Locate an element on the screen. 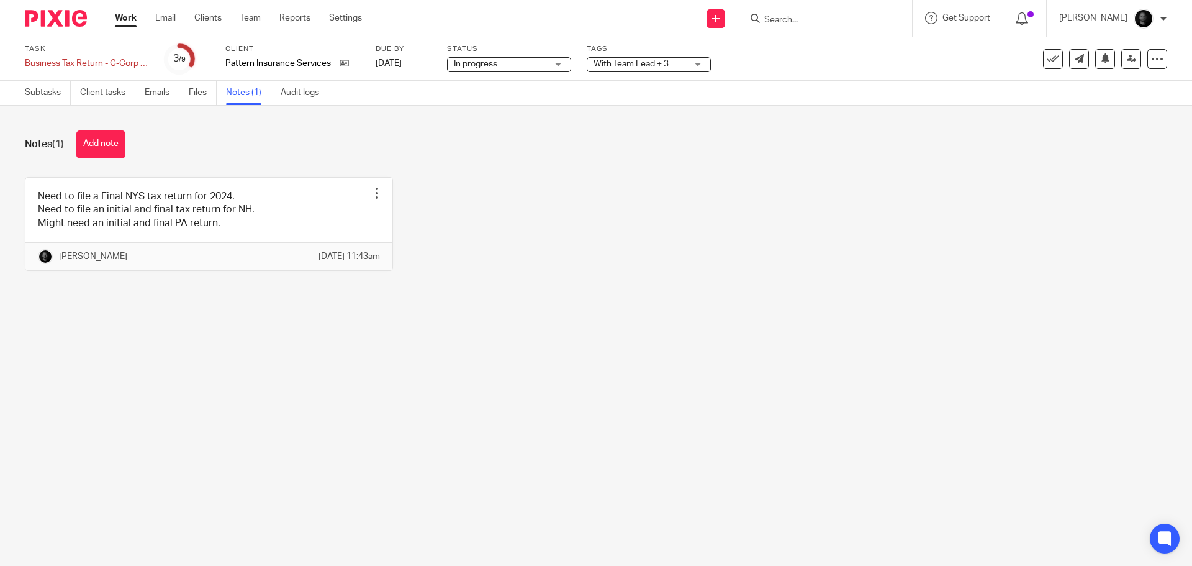 This screenshot has height=566, width=1192. a: Notes (1) is located at coordinates (248, 93).